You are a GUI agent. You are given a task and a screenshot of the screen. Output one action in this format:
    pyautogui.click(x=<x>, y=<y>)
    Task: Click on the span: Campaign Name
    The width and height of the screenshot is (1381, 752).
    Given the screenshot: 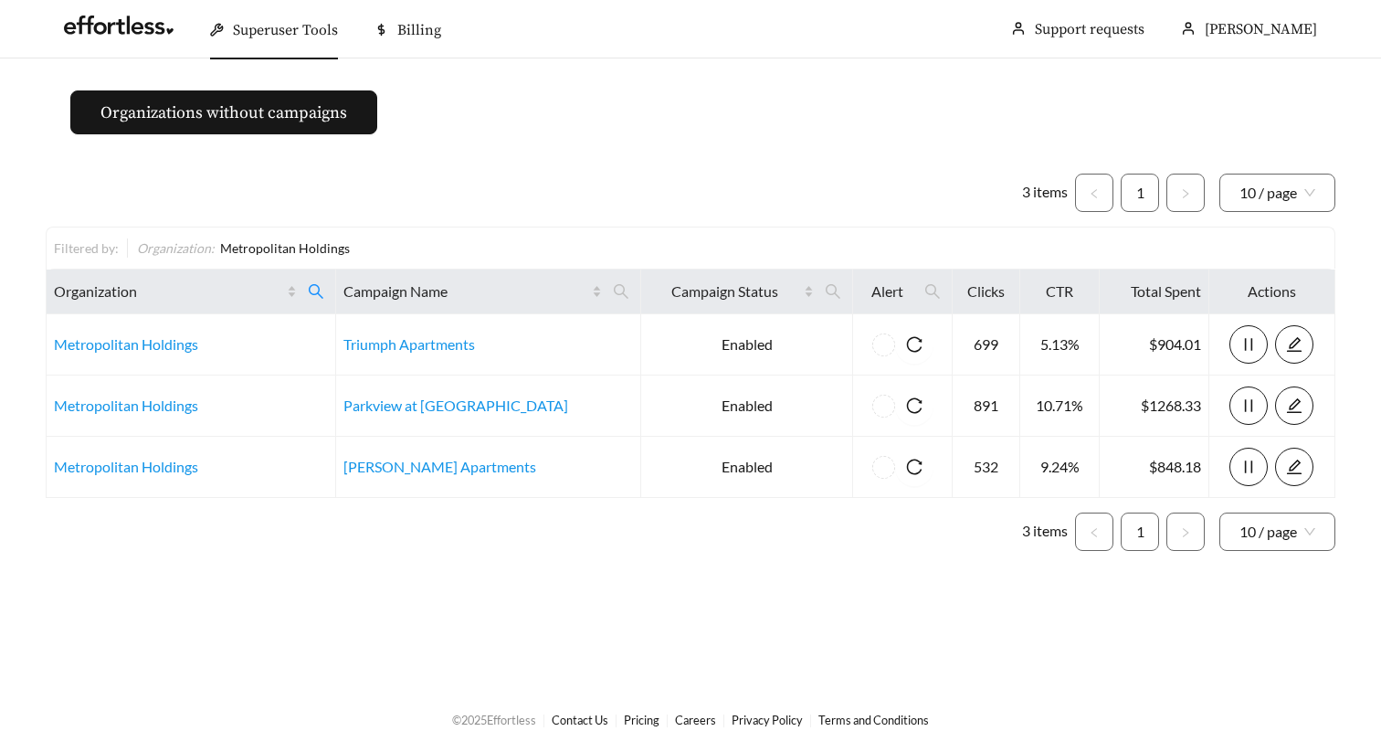 What is the action you would take?
    pyautogui.click(x=466, y=291)
    